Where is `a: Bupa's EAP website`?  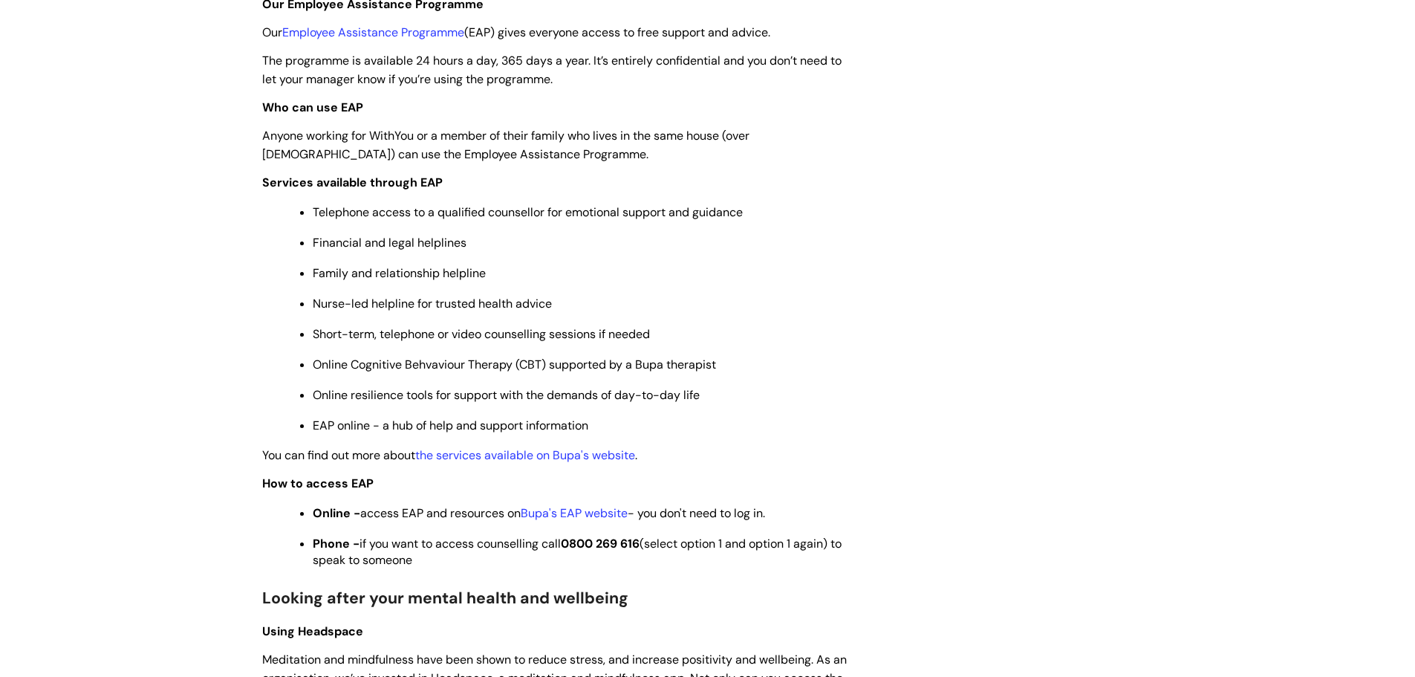 a: Bupa's EAP website is located at coordinates (574, 513).